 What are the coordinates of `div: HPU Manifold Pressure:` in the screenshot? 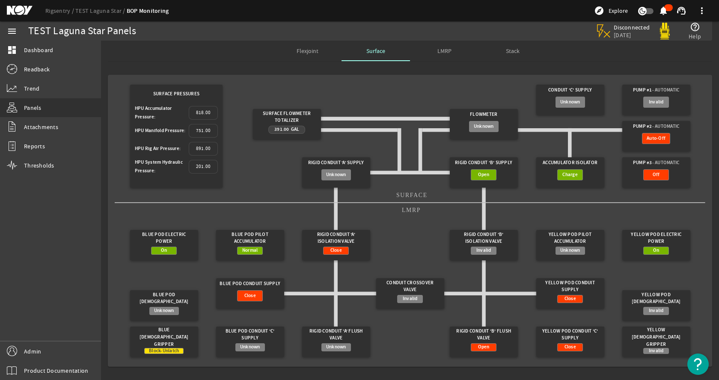 It's located at (162, 131).